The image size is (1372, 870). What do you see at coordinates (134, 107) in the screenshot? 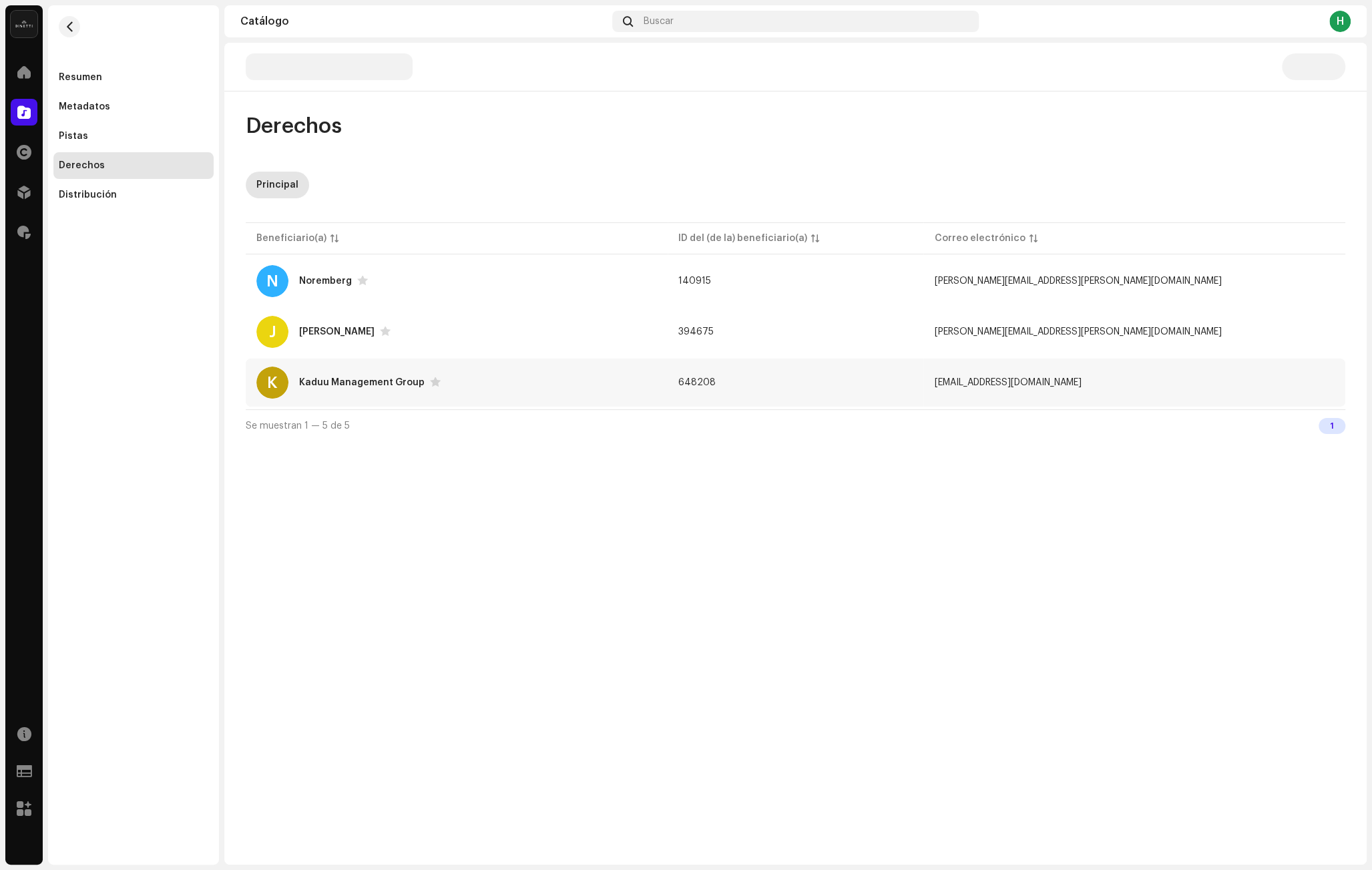
I see `re-m-nav-item: Metadatos` at bounding box center [134, 107].